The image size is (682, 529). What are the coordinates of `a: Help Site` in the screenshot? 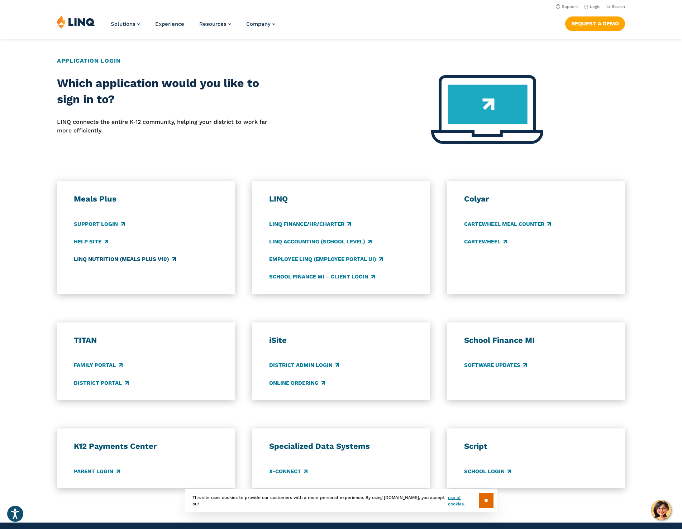 It's located at (91, 242).